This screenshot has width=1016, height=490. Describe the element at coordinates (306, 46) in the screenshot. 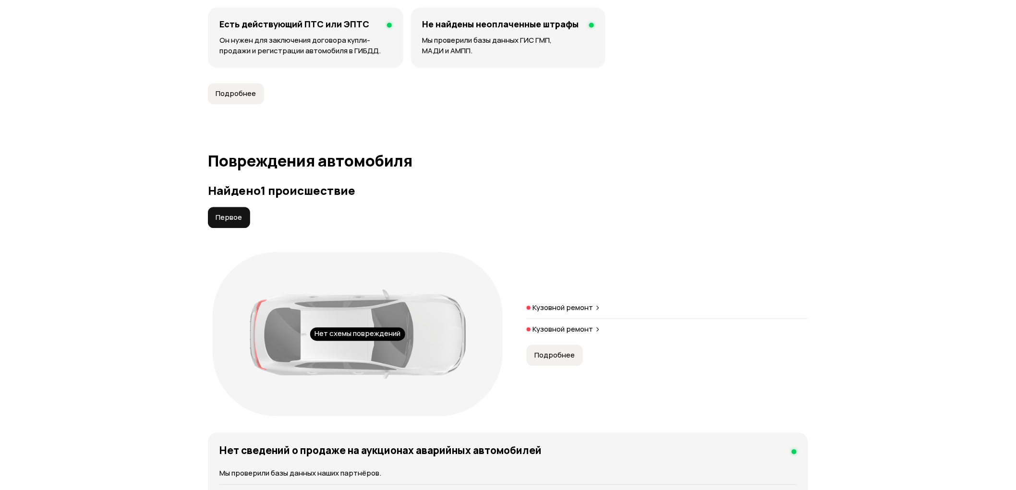

I see `p: Он нужен для заключения договора купли-продажи и регистрации автомобиля в ГИБДД.` at that location.